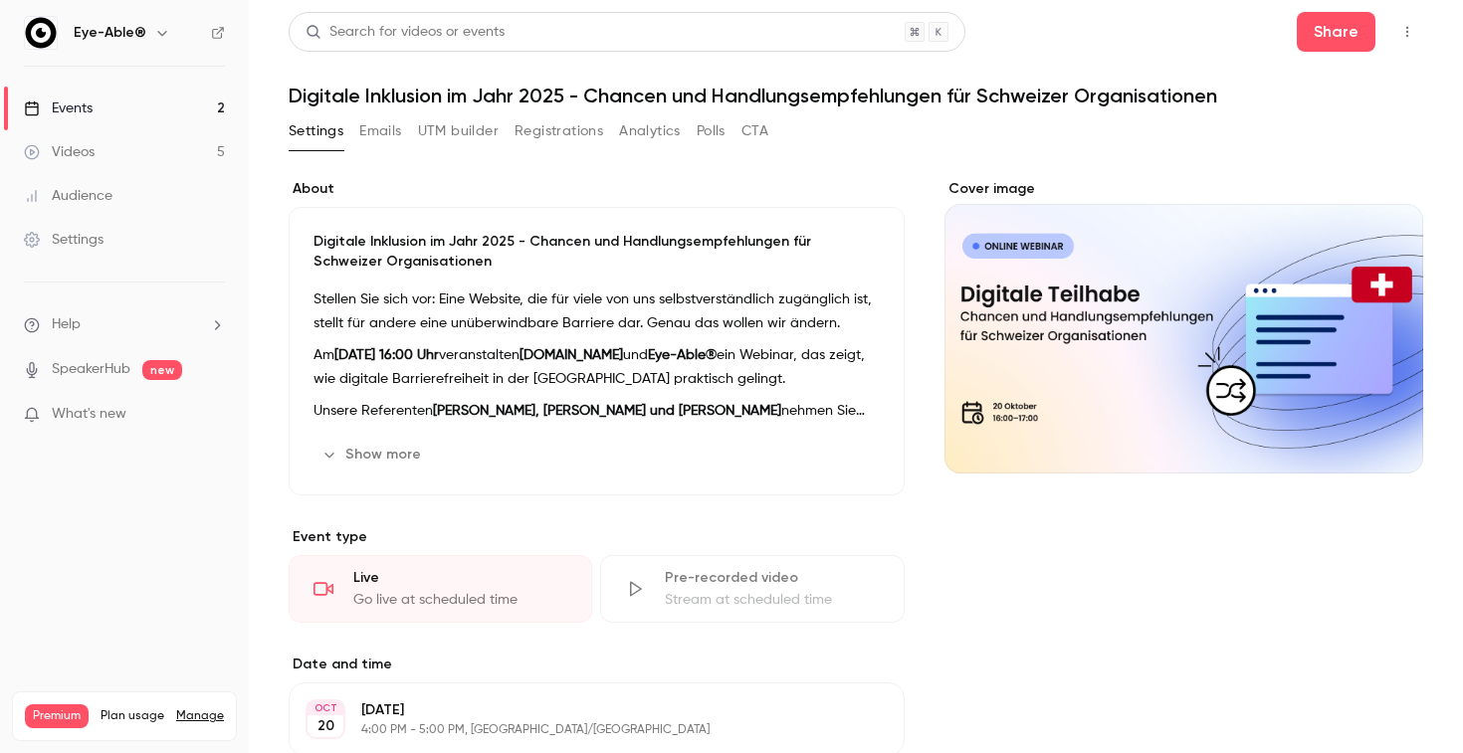  I want to click on p: Event type, so click(596, 537).